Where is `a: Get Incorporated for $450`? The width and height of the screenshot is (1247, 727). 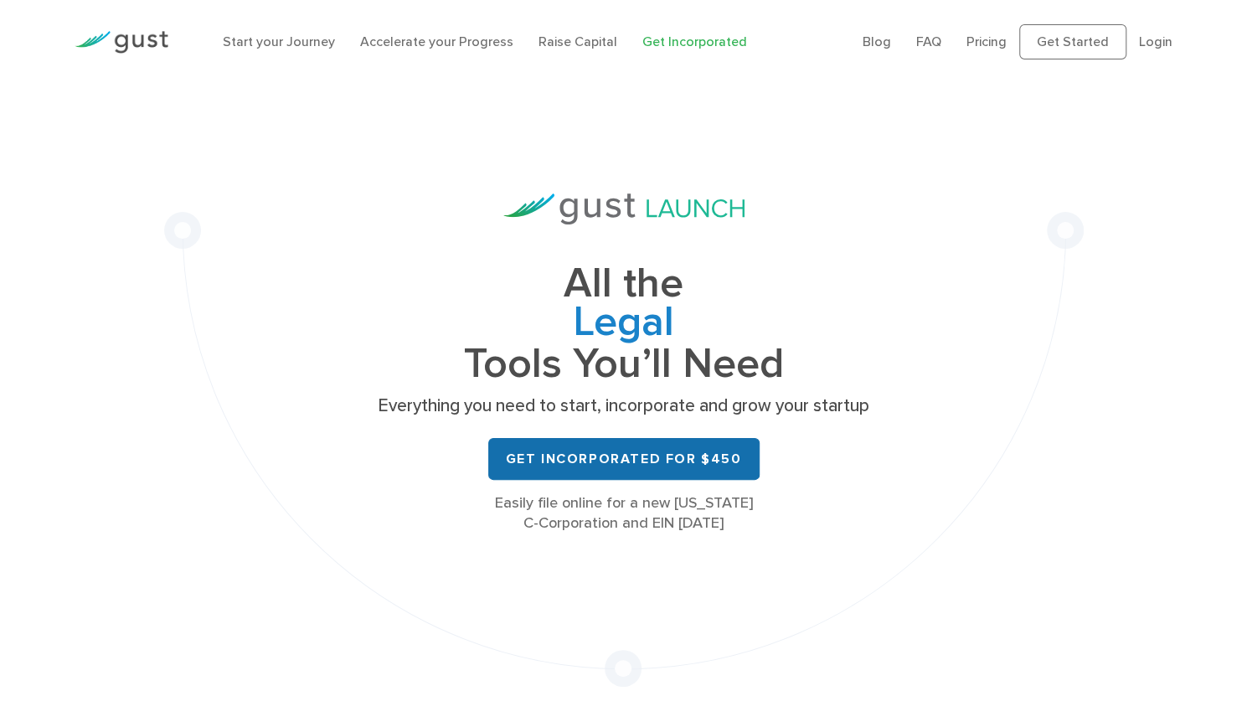 a: Get Incorporated for $450 is located at coordinates (624, 459).